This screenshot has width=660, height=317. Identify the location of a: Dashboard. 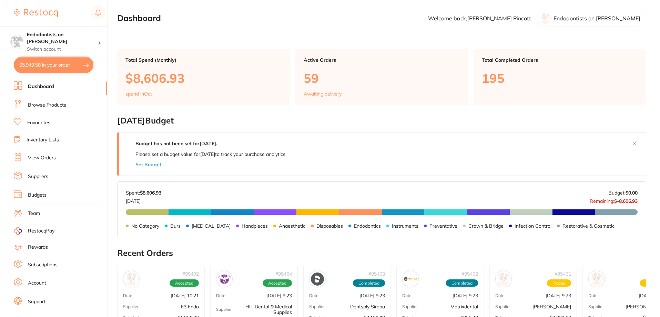
(41, 86).